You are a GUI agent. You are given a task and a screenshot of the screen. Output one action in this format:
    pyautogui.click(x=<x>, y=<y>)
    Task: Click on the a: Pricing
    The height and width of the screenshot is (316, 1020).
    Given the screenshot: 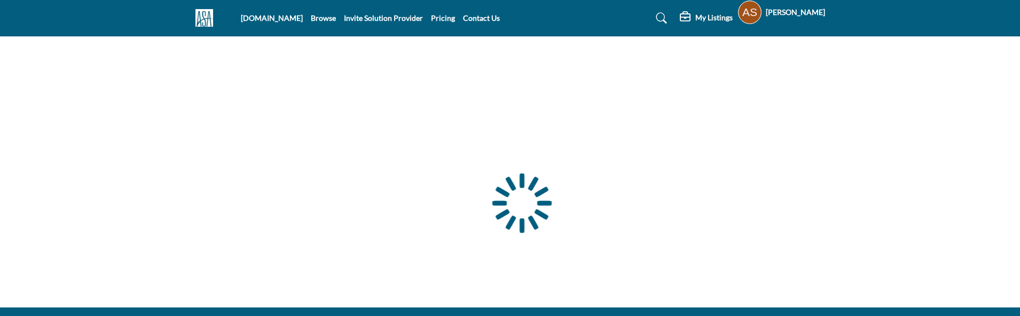 What is the action you would take?
    pyautogui.click(x=443, y=18)
    